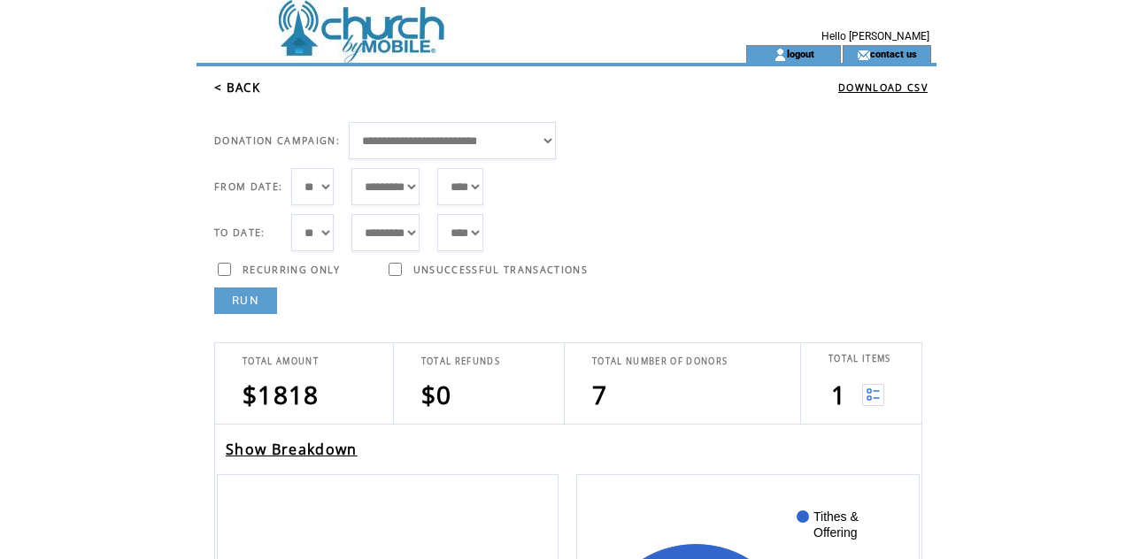 Image resolution: width=1133 pixels, height=559 pixels. I want to click on span: RECURRING ONLY, so click(291, 270).